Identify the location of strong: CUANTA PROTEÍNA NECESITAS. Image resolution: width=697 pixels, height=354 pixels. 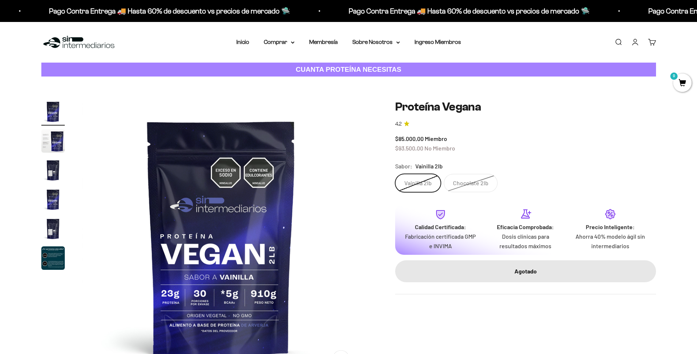
(349, 69).